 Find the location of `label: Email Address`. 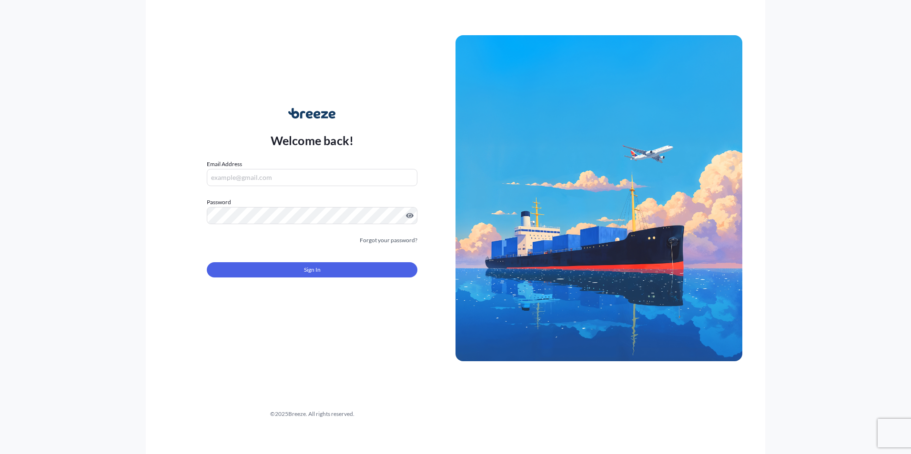

label: Email Address is located at coordinates (224, 164).